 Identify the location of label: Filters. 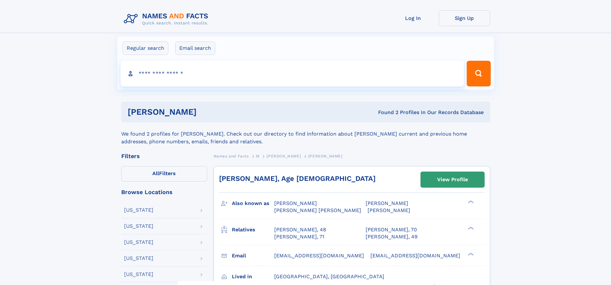
(164, 174).